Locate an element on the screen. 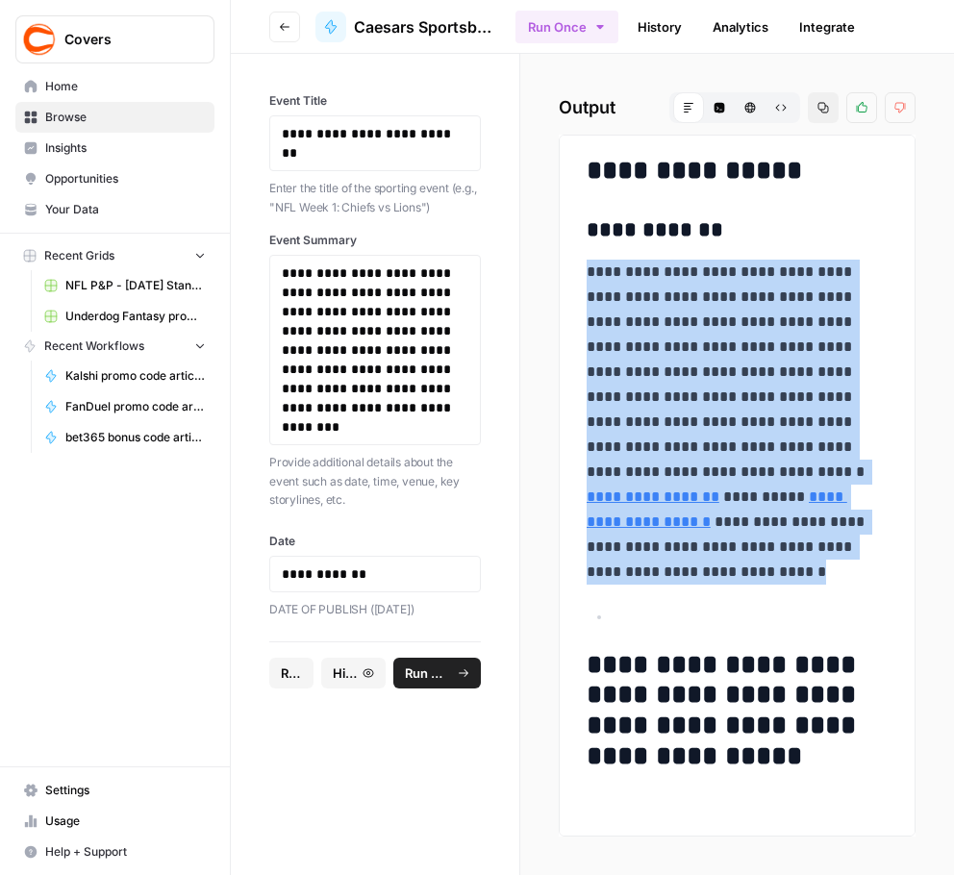 The height and width of the screenshot is (875, 954). span: Usage is located at coordinates (125, 821).